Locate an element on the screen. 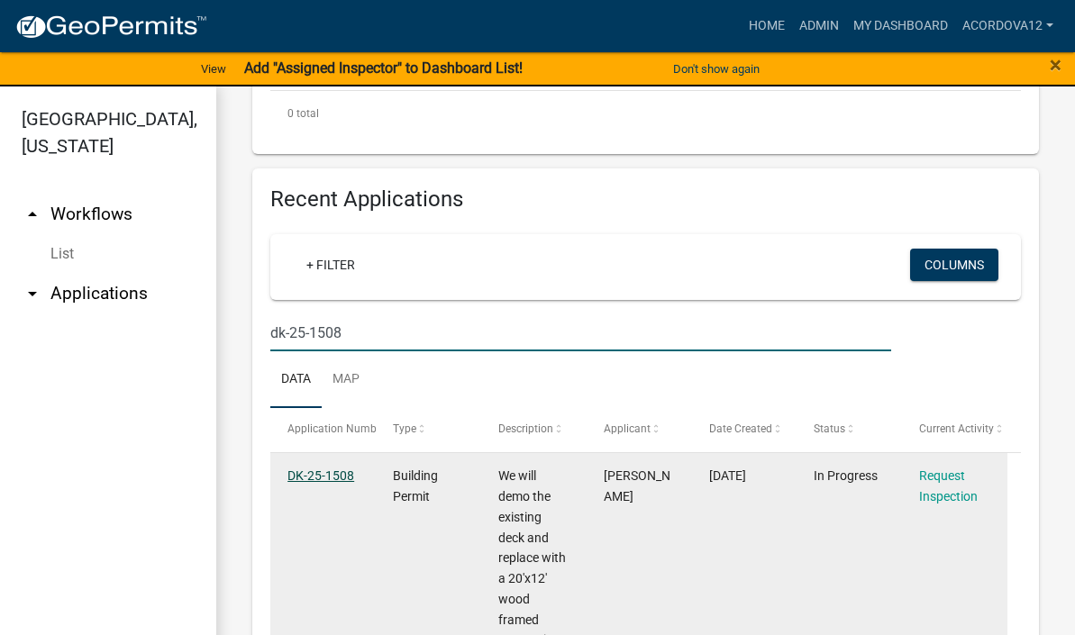 This screenshot has width=1075, height=635. datatable-header-cell: Application Number is located at coordinates (322, 430).